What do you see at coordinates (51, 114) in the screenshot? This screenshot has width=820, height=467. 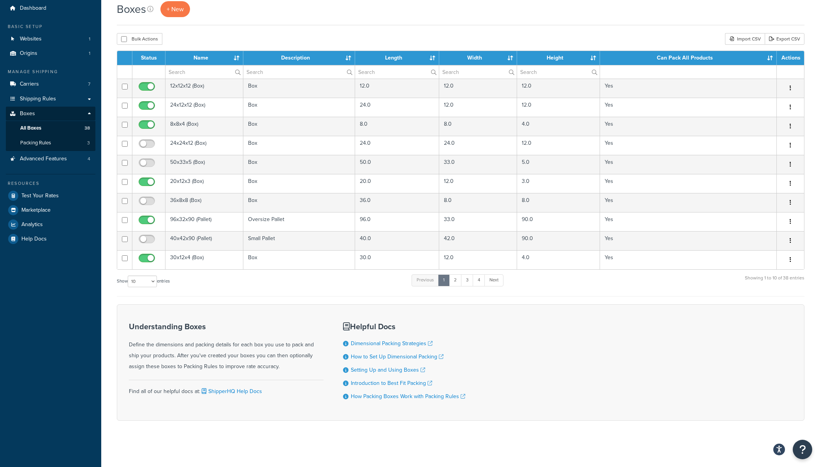 I see `a: Boxes` at bounding box center [51, 114].